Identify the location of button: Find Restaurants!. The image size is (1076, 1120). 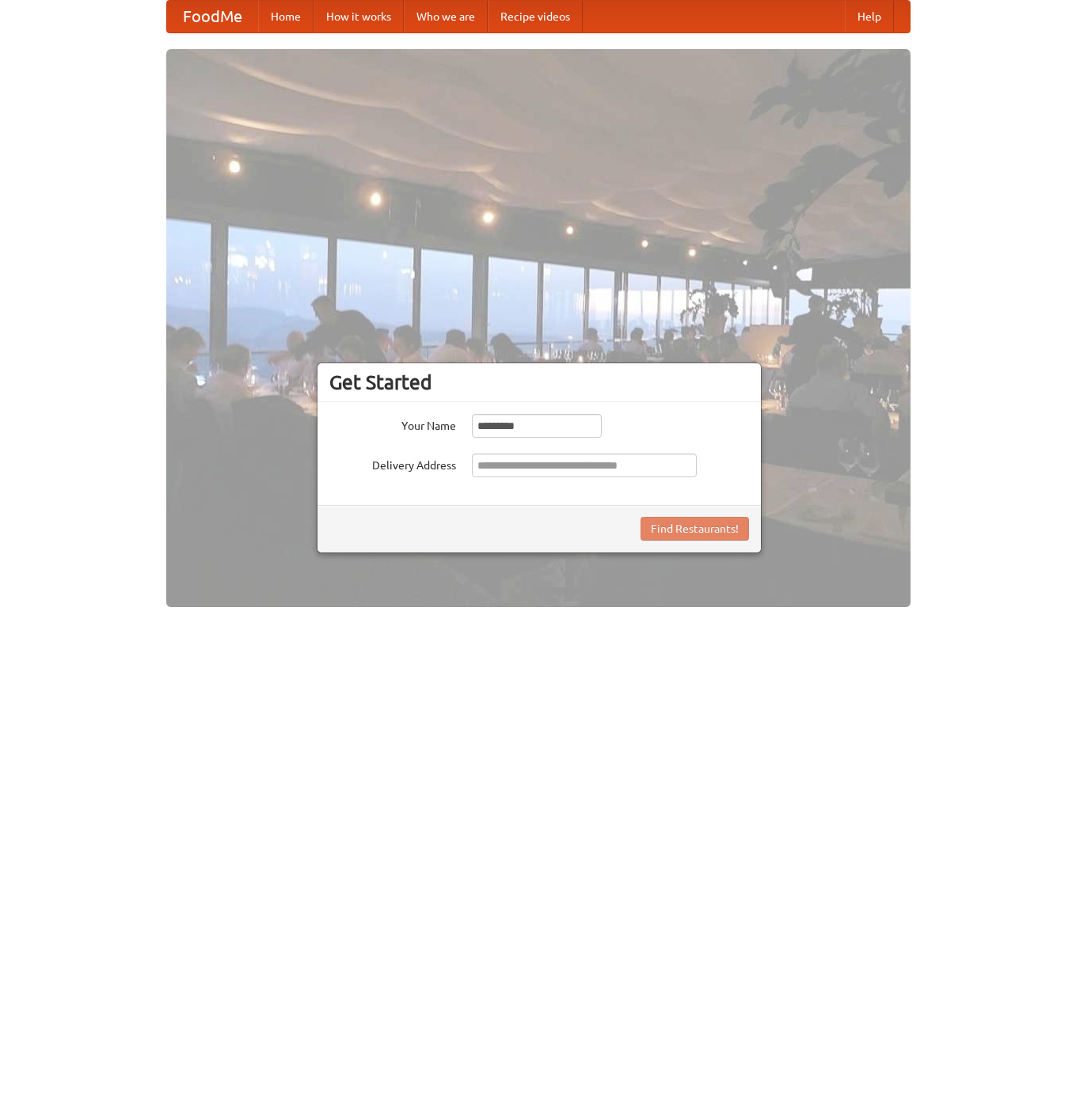
(694, 529).